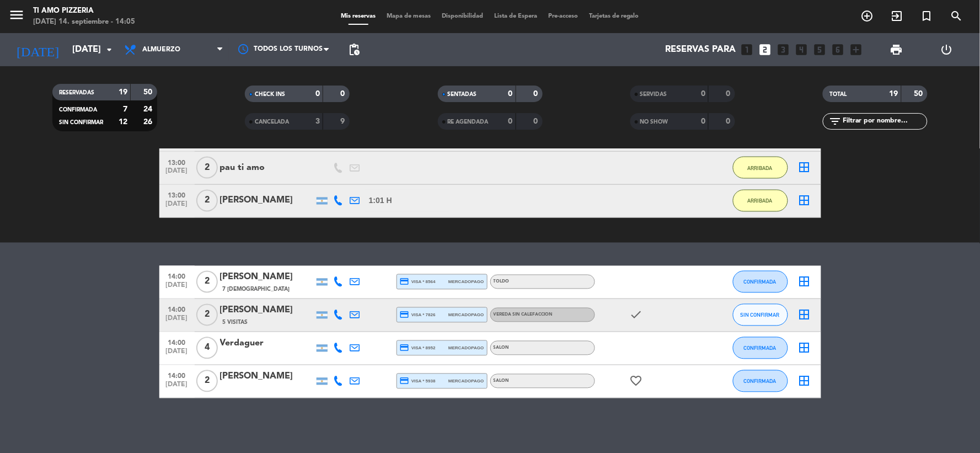 Image resolution: width=980 pixels, height=453 pixels. Describe the element at coordinates (835, 121) in the screenshot. I see `i: filter_list` at that location.